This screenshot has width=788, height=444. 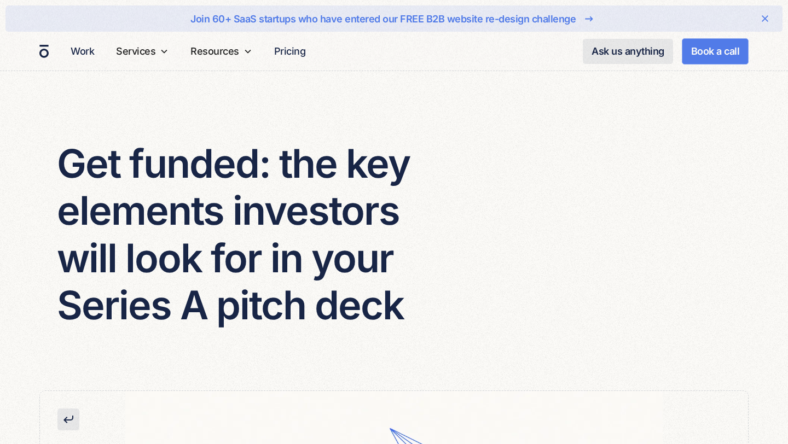 What do you see at coordinates (82, 51) in the screenshot?
I see `a: Work` at bounding box center [82, 51].